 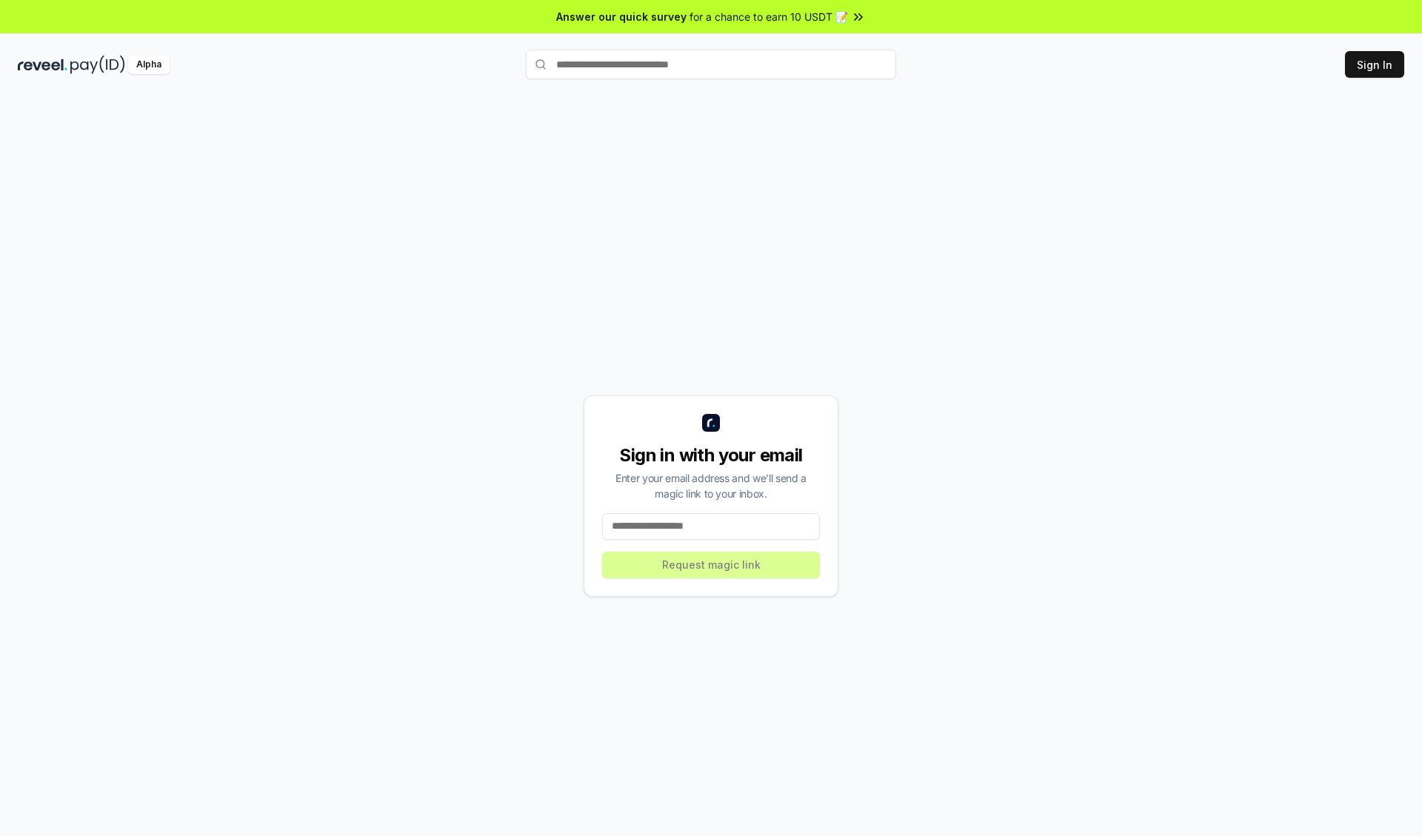 I want to click on span: for a chance to earn 10 USDT 📝, so click(x=769, y=16).